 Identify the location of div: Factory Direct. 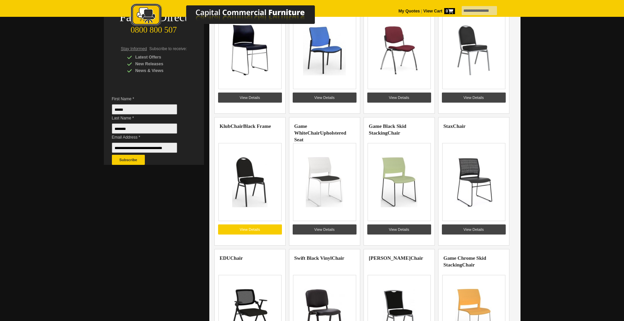
(154, 17).